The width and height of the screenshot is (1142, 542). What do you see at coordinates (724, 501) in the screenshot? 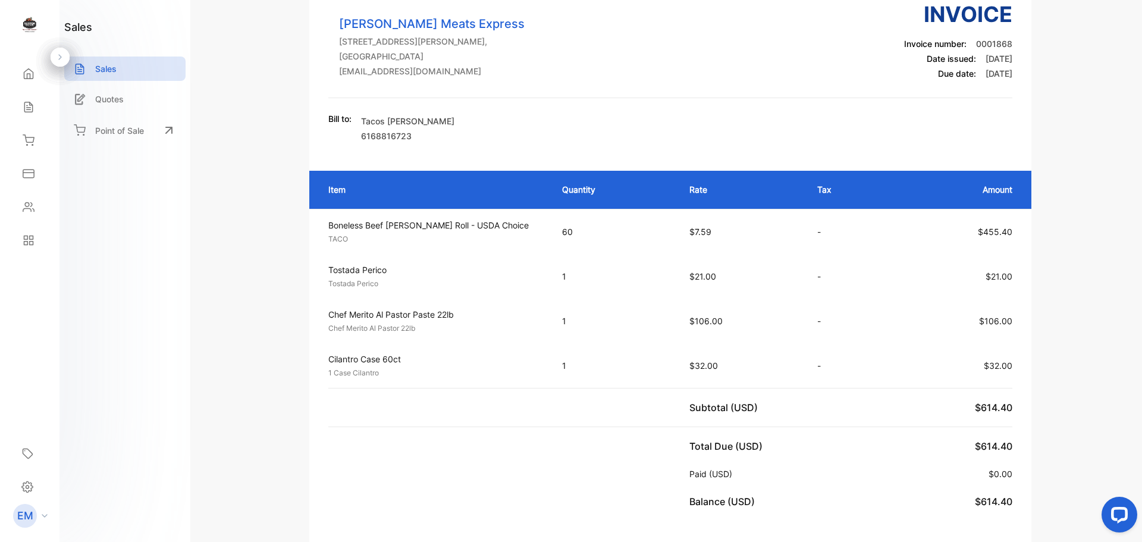
I see `p: Balance (USD)` at bounding box center [724, 501].